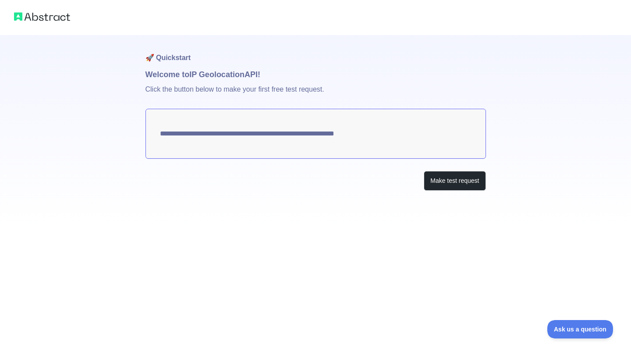  Describe the element at coordinates (315, 95) in the screenshot. I see `p: Click the button below to make your first free test request.` at that location.